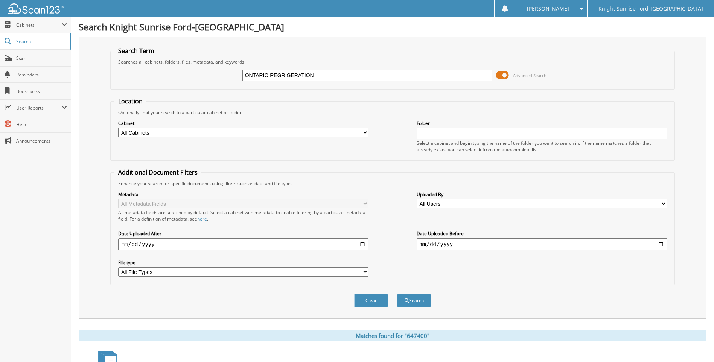 This screenshot has height=362, width=714. Describe the element at coordinates (414, 301) in the screenshot. I see `button: Search` at that location.